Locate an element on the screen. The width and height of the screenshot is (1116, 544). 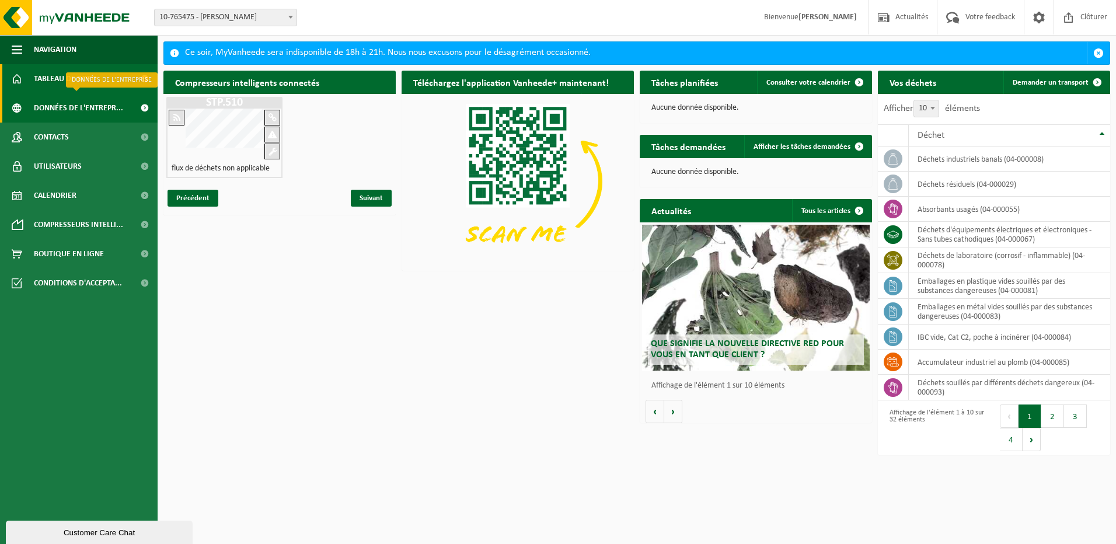
button: Next is located at coordinates (1031, 440).